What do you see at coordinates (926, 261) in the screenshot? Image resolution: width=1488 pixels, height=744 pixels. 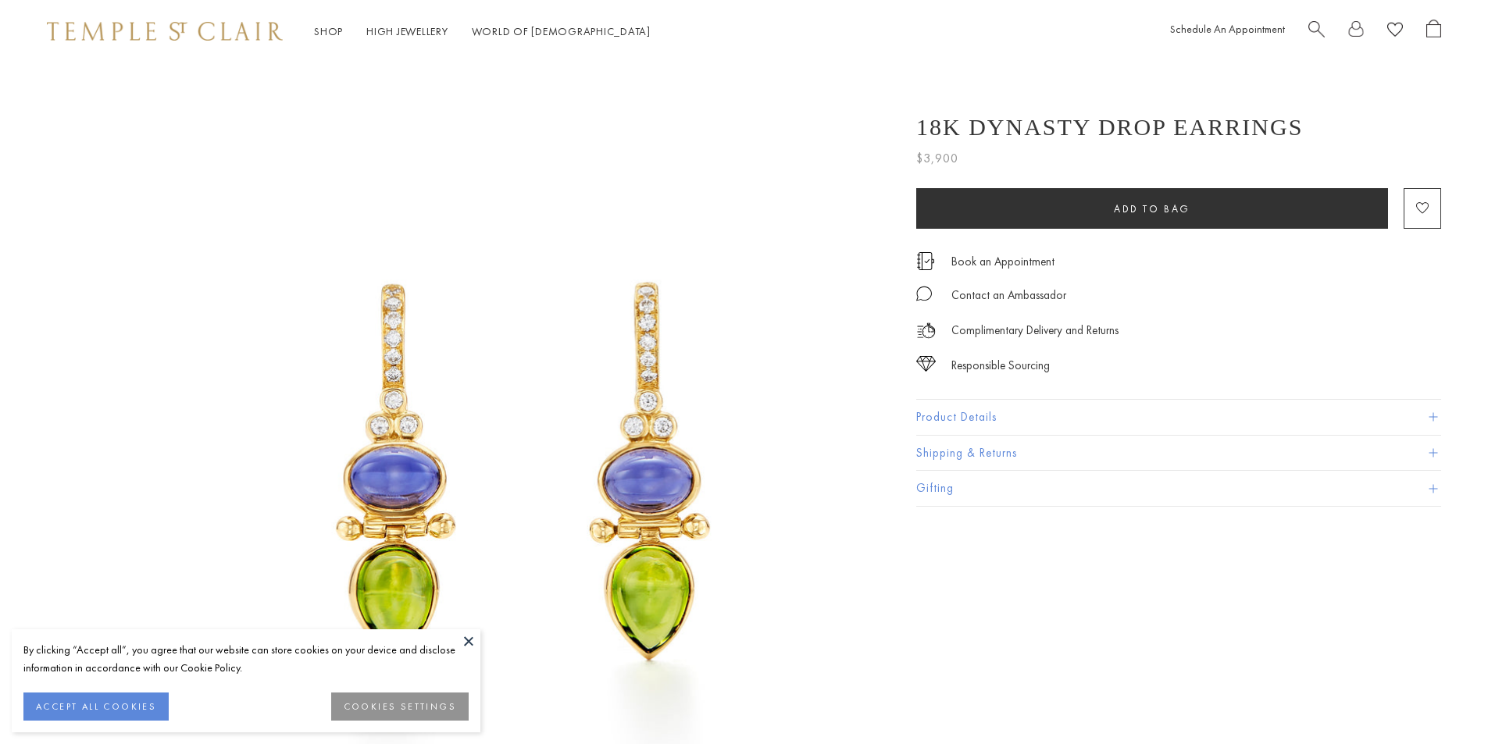 I see `img: icon_appointment.svg` at bounding box center [926, 261].